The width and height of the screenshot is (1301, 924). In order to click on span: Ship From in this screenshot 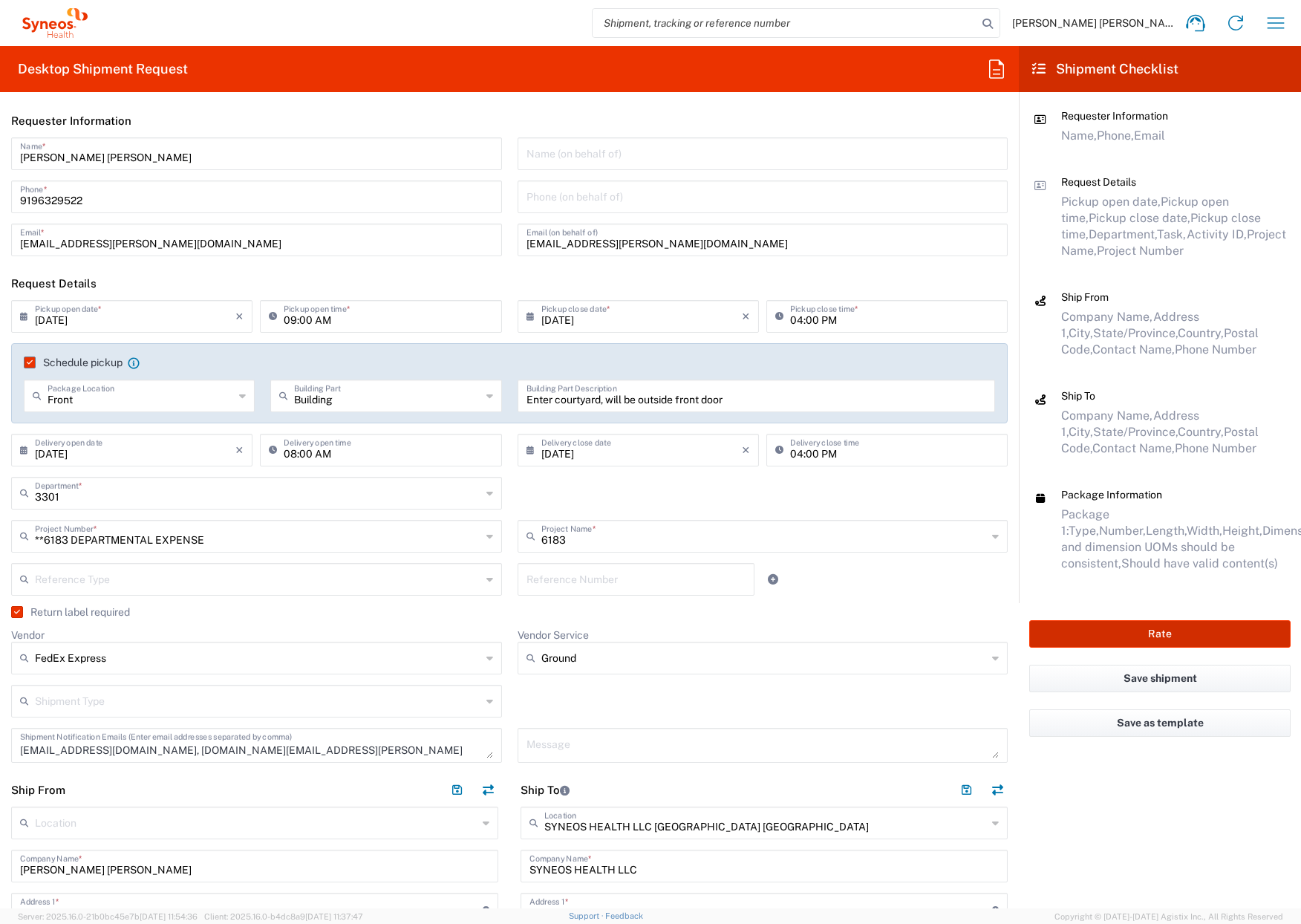, I will do `click(1086, 297)`.